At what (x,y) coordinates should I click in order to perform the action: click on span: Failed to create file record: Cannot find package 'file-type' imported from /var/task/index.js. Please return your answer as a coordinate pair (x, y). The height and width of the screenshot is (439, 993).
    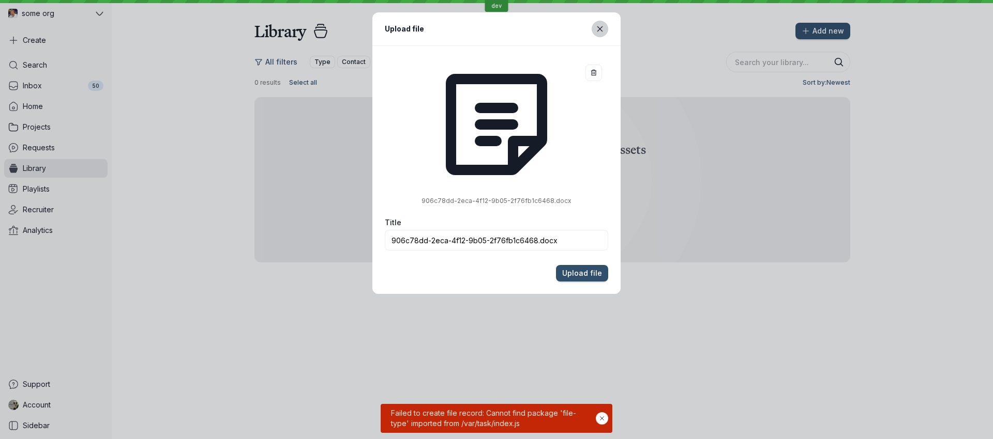
    Looking at the image, I should click on (492, 419).